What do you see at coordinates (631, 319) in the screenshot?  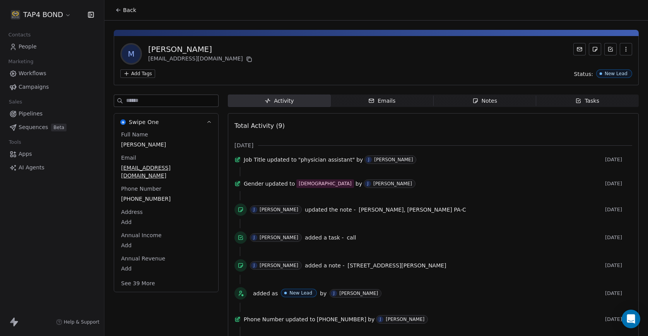 I see `div: Open Intercom Messenger` at bounding box center [631, 319].